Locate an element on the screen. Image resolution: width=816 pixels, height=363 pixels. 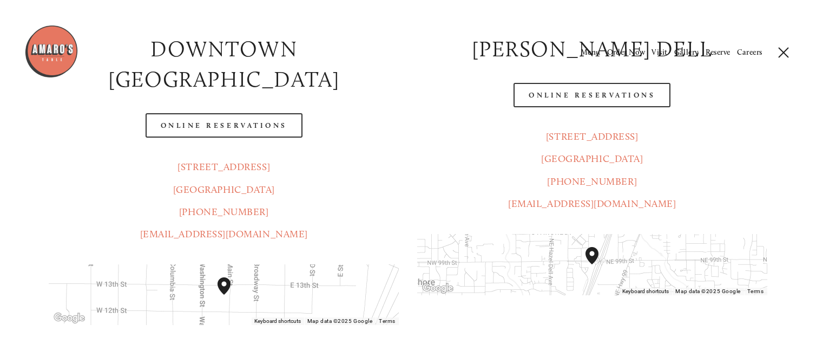
span: Gallery is located at coordinates (687, 52).